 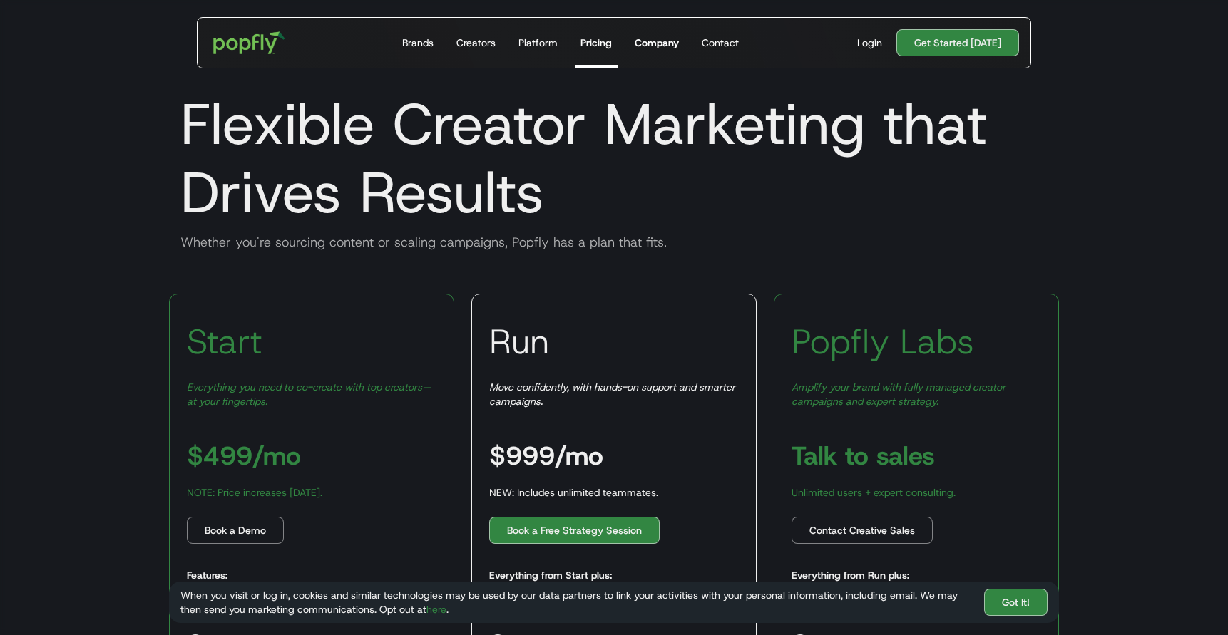 What do you see at coordinates (244, 456) in the screenshot?
I see `h3: $499/mo` at bounding box center [244, 456].